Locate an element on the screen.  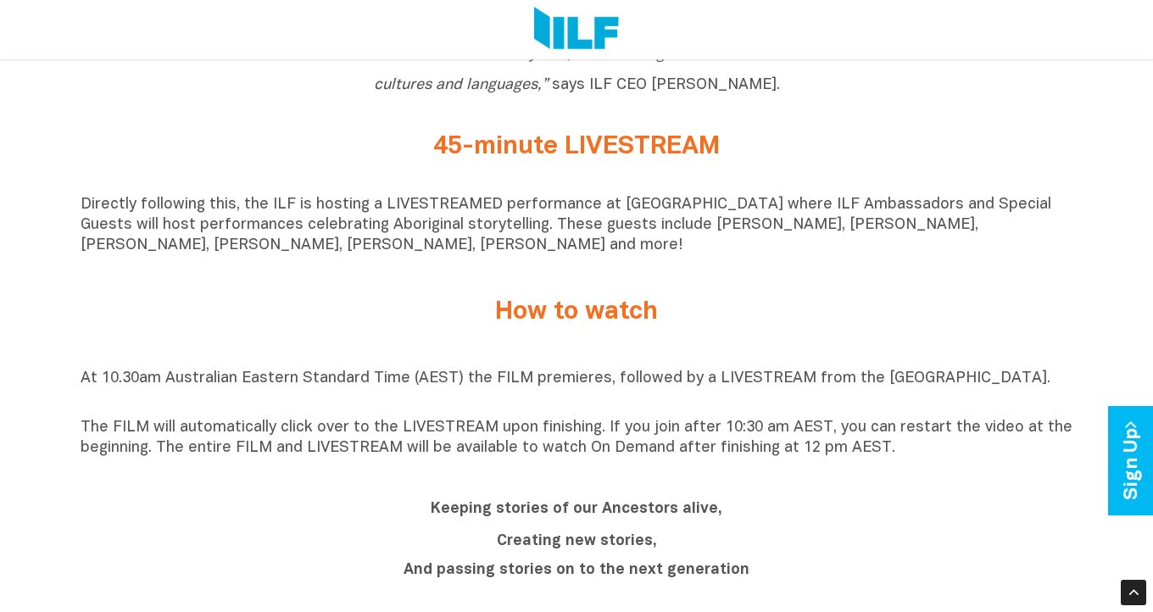
p: At 10.30am Australian Eastern Standard Time (AEST) the FILM premieres, followed by a LIVESTREAM f... is located at coordinates (576, 389).